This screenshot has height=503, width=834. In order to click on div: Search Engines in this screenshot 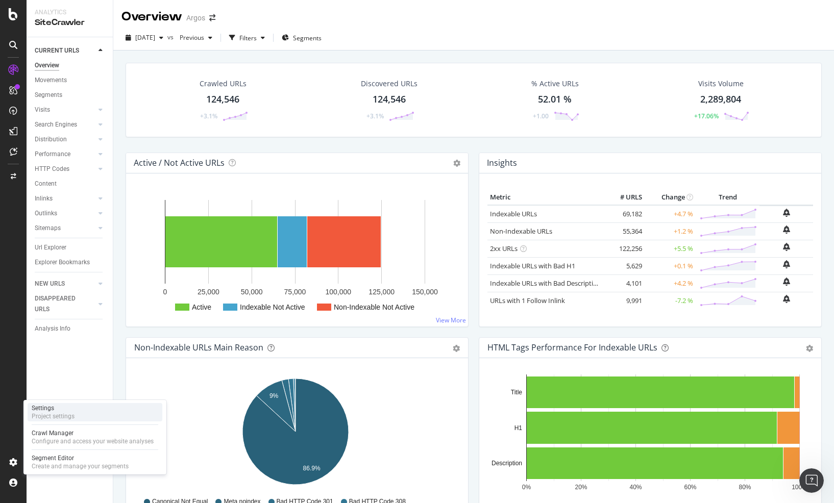, I will do `click(56, 125)`.